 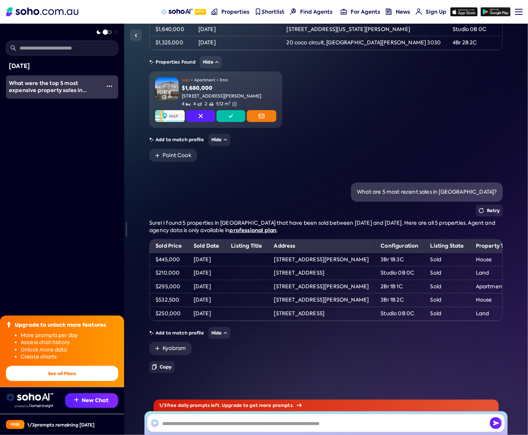 I want to click on button: Copy, so click(x=162, y=367).